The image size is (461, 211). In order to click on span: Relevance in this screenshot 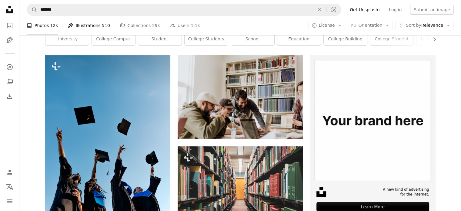, I will do `click(425, 25)`.